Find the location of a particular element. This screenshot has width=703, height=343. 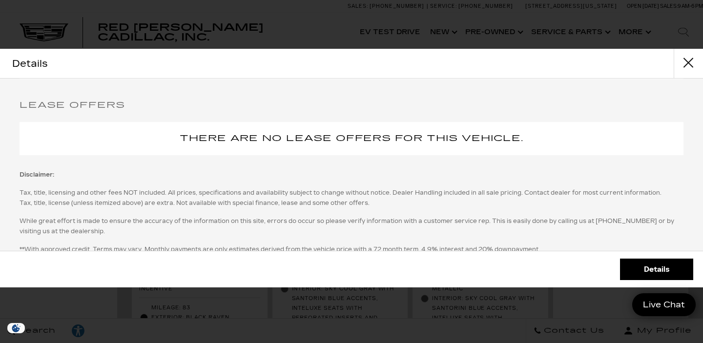

section: Click to Open Cookie Consent Modal is located at coordinates (16, 328).